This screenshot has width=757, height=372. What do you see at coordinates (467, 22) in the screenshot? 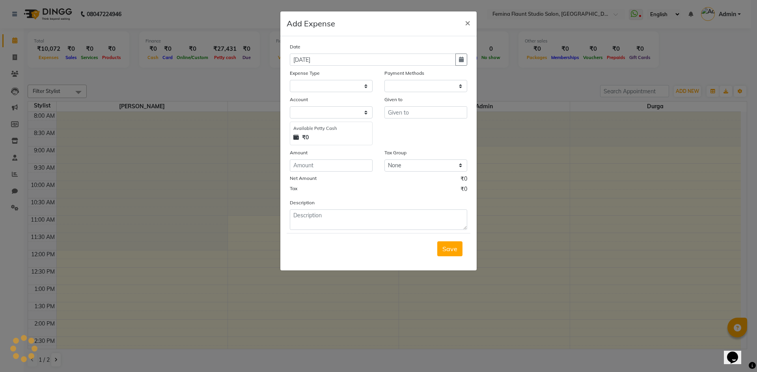
I see `button: Close` at bounding box center [467, 22].